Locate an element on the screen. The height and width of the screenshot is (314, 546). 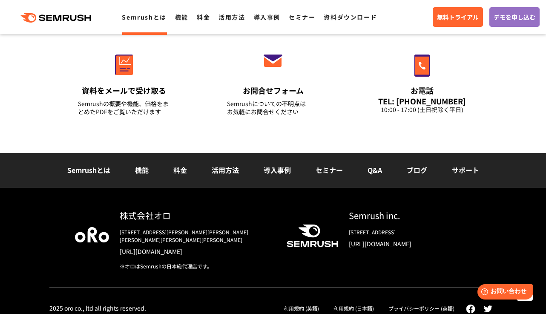
img: twitter is located at coordinates (489, 309).